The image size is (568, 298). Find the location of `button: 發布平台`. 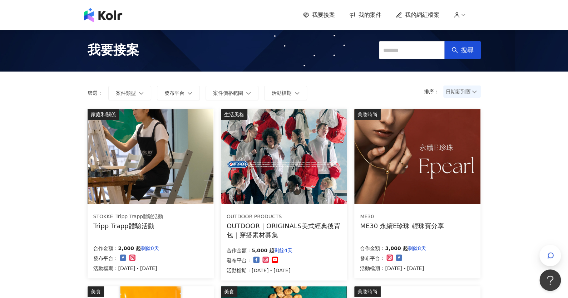

button: 發布平台 is located at coordinates (178, 93).